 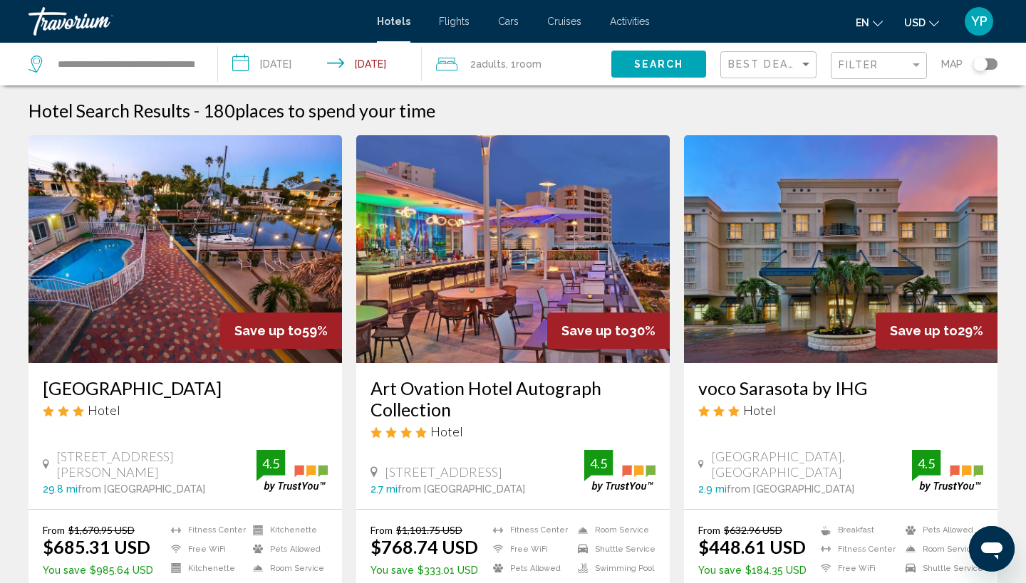 I want to click on span: Filter, so click(x=858, y=65).